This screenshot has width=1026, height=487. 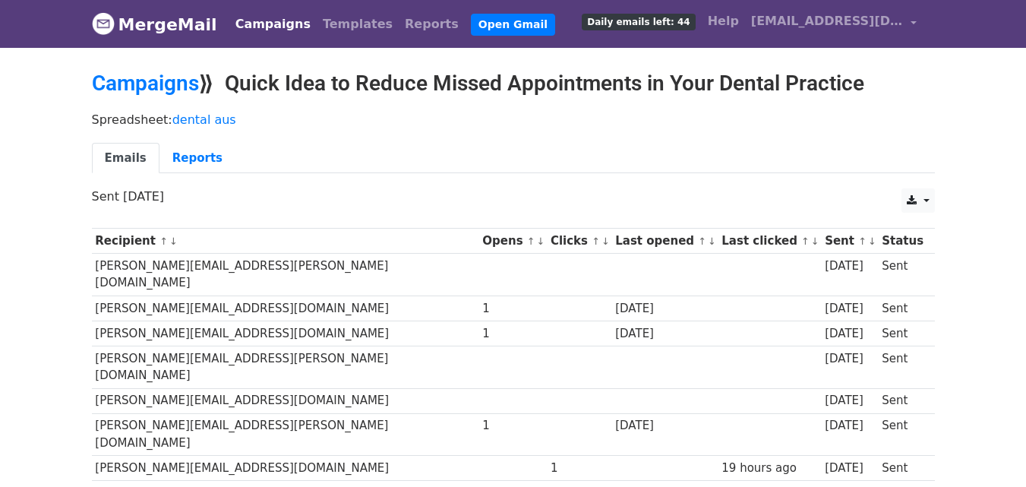 I want to click on th: Status, so click(x=902, y=241).